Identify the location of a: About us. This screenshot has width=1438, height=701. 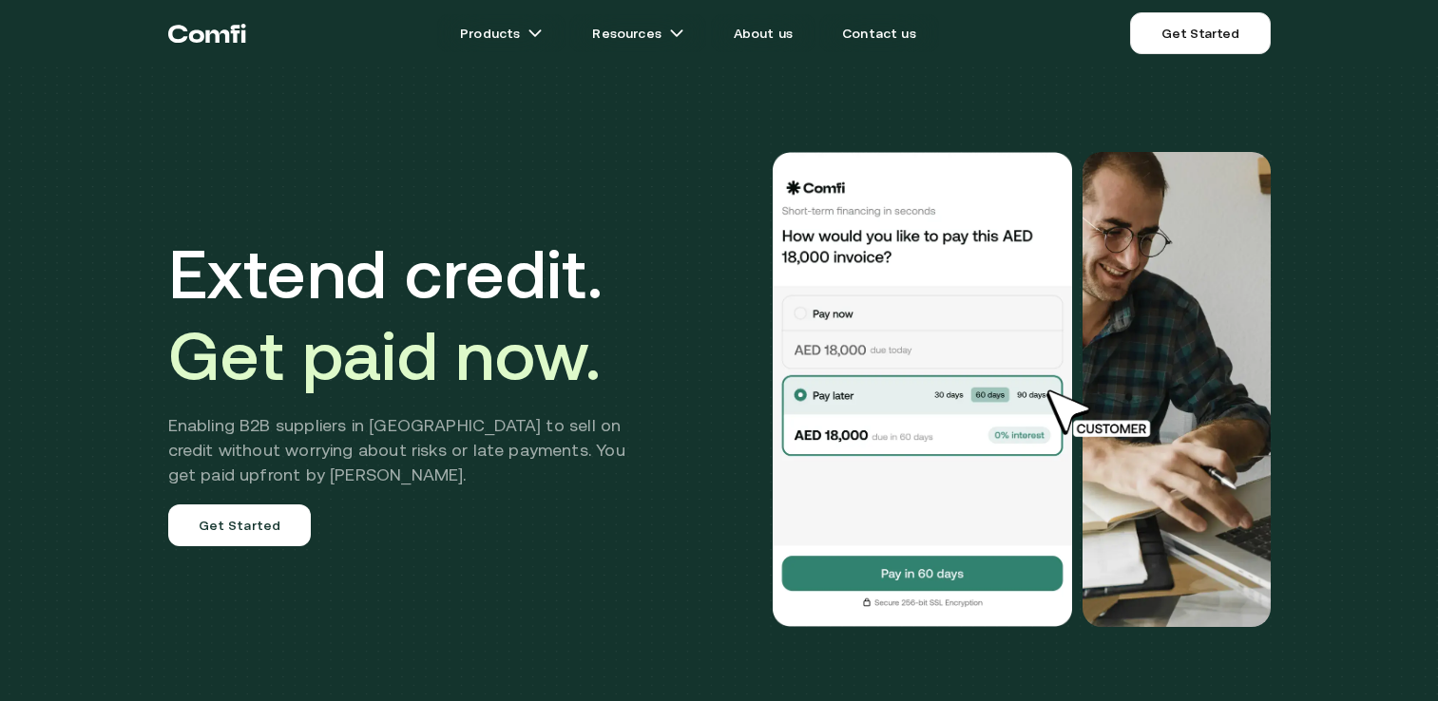
(763, 33).